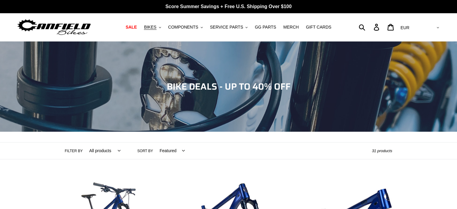 The height and width of the screenshot is (209, 457). What do you see at coordinates (183, 27) in the screenshot?
I see `span: COMPONENTS` at bounding box center [183, 27].